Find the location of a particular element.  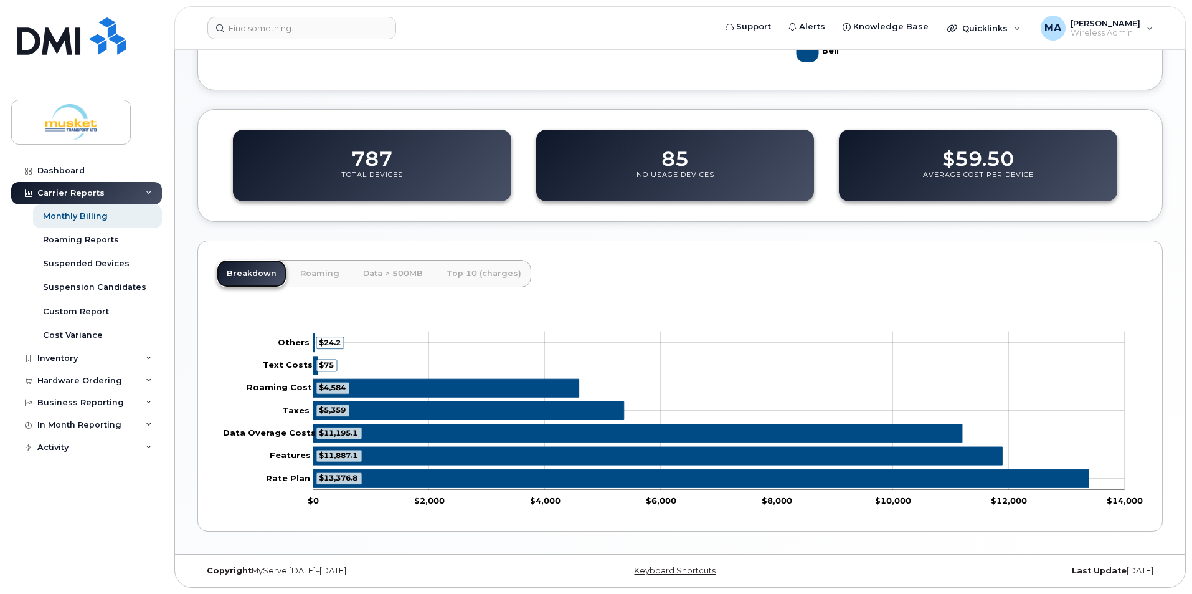

g: Bell is located at coordinates (819, 51).